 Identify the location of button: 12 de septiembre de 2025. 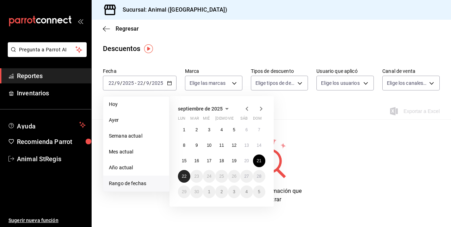
(234, 145).